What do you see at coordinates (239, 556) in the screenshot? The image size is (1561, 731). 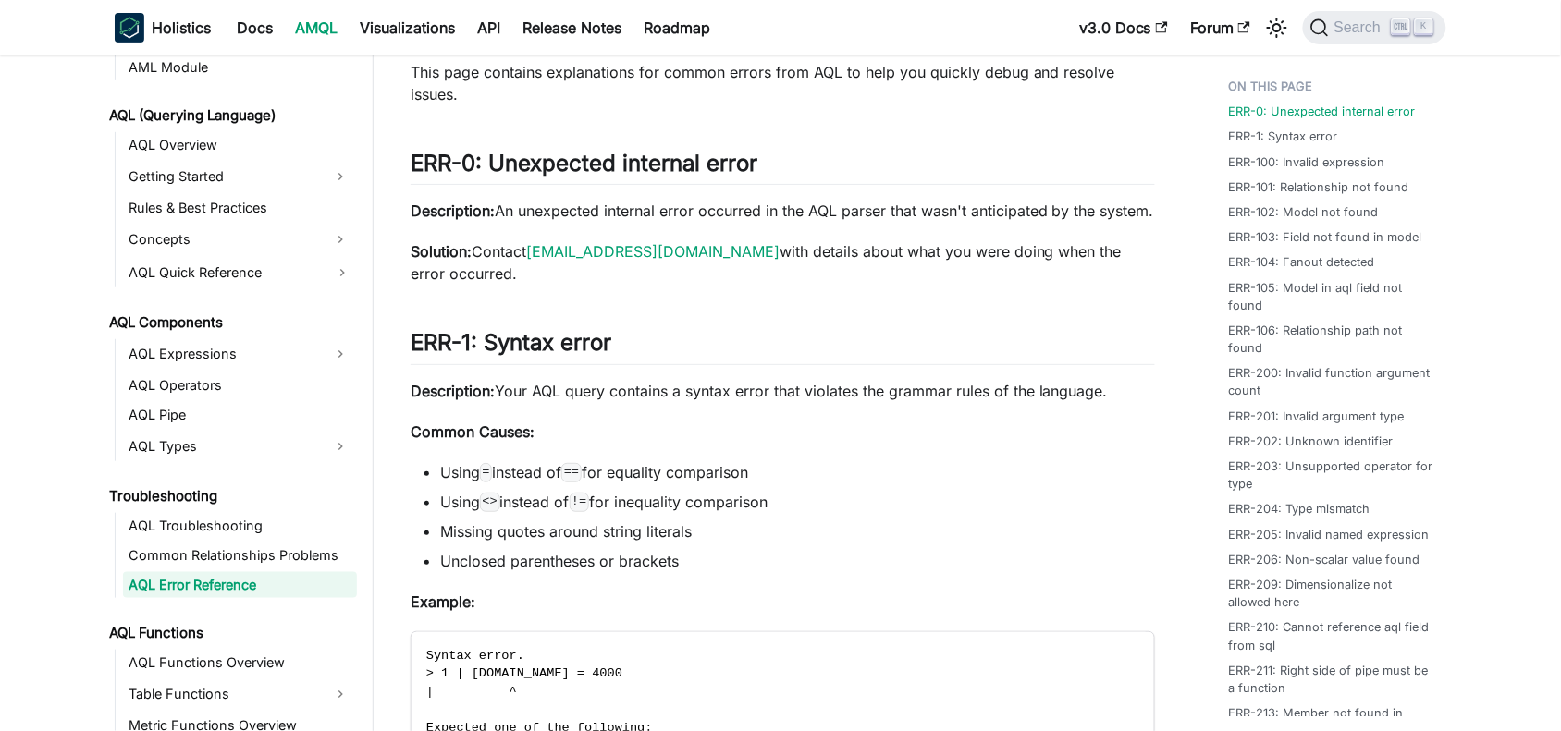 I see `a: Common Relationships Problems` at bounding box center [239, 556].